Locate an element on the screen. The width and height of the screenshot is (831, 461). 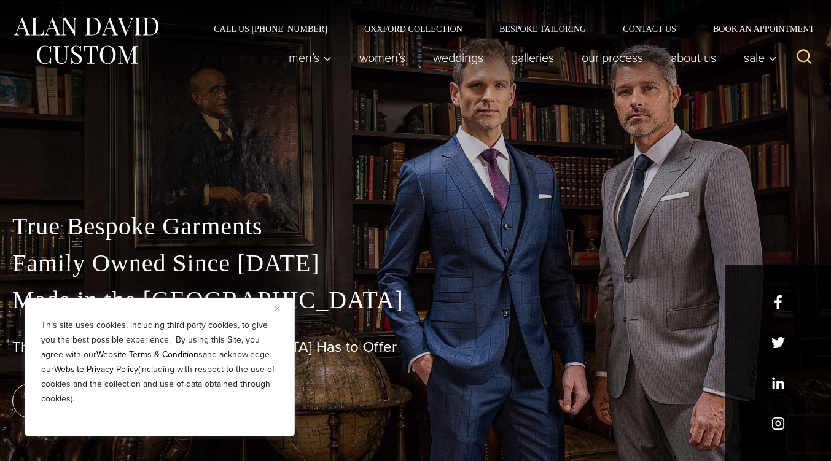
a: Contact Us is located at coordinates (649, 29).